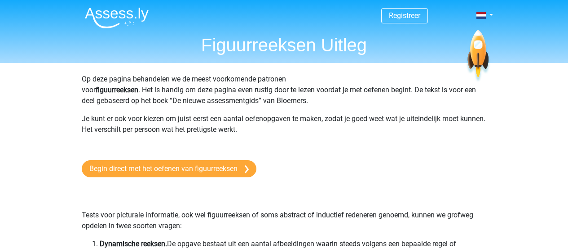 This screenshot has width=568, height=248. What do you see at coordinates (284, 129) in the screenshot?
I see `p: Je kunt er ook voor kiezen om juist eerst een aantal oefenopgaven te maken, zodat je goed weet wa...` at bounding box center [284, 129].